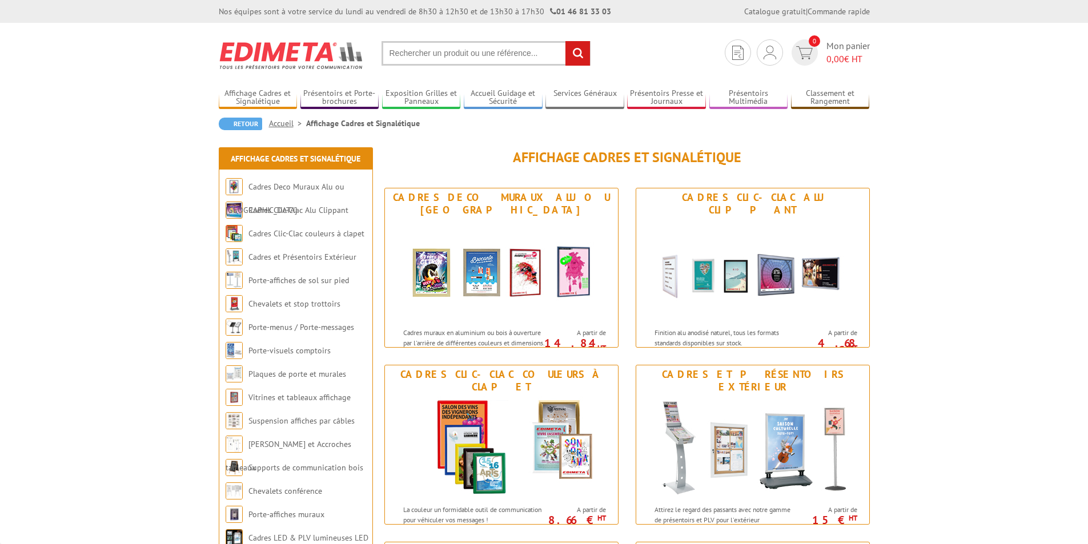 The height and width of the screenshot is (544, 1088). Describe the element at coordinates (574, 520) in the screenshot. I see `p: 8.66 €` at that location.